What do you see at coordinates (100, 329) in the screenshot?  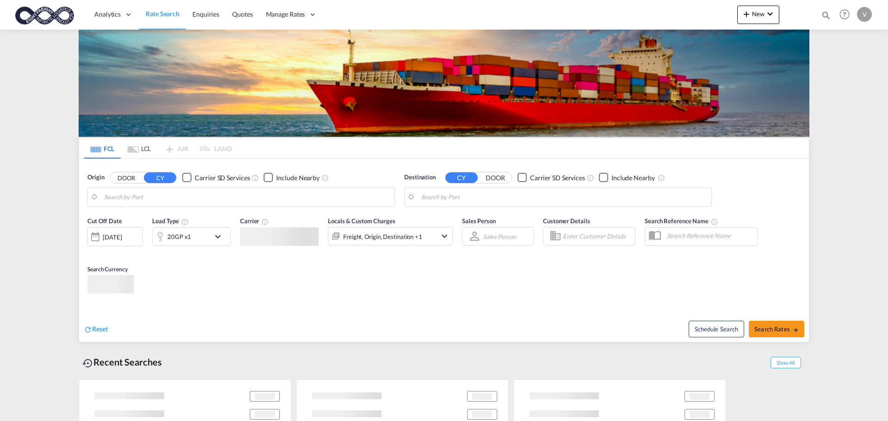 I see `span: Reset` at bounding box center [100, 329].